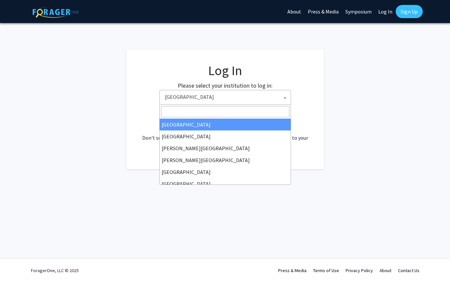  What do you see at coordinates (225, 85) in the screenshot?
I see `label: Please select your institution to log in:` at bounding box center [225, 85].